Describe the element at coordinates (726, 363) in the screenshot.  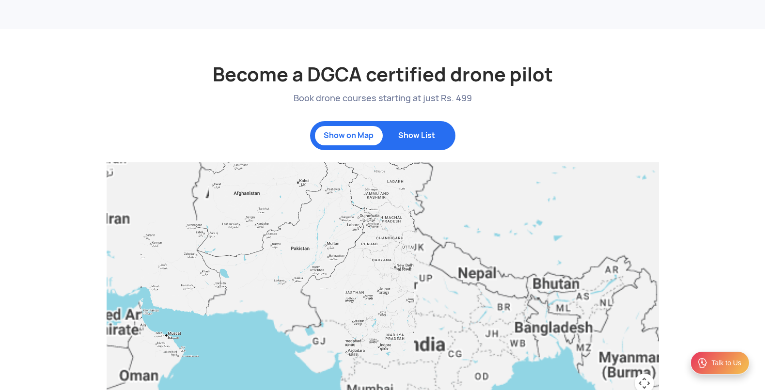
I see `div: Talk to Us` at that location.